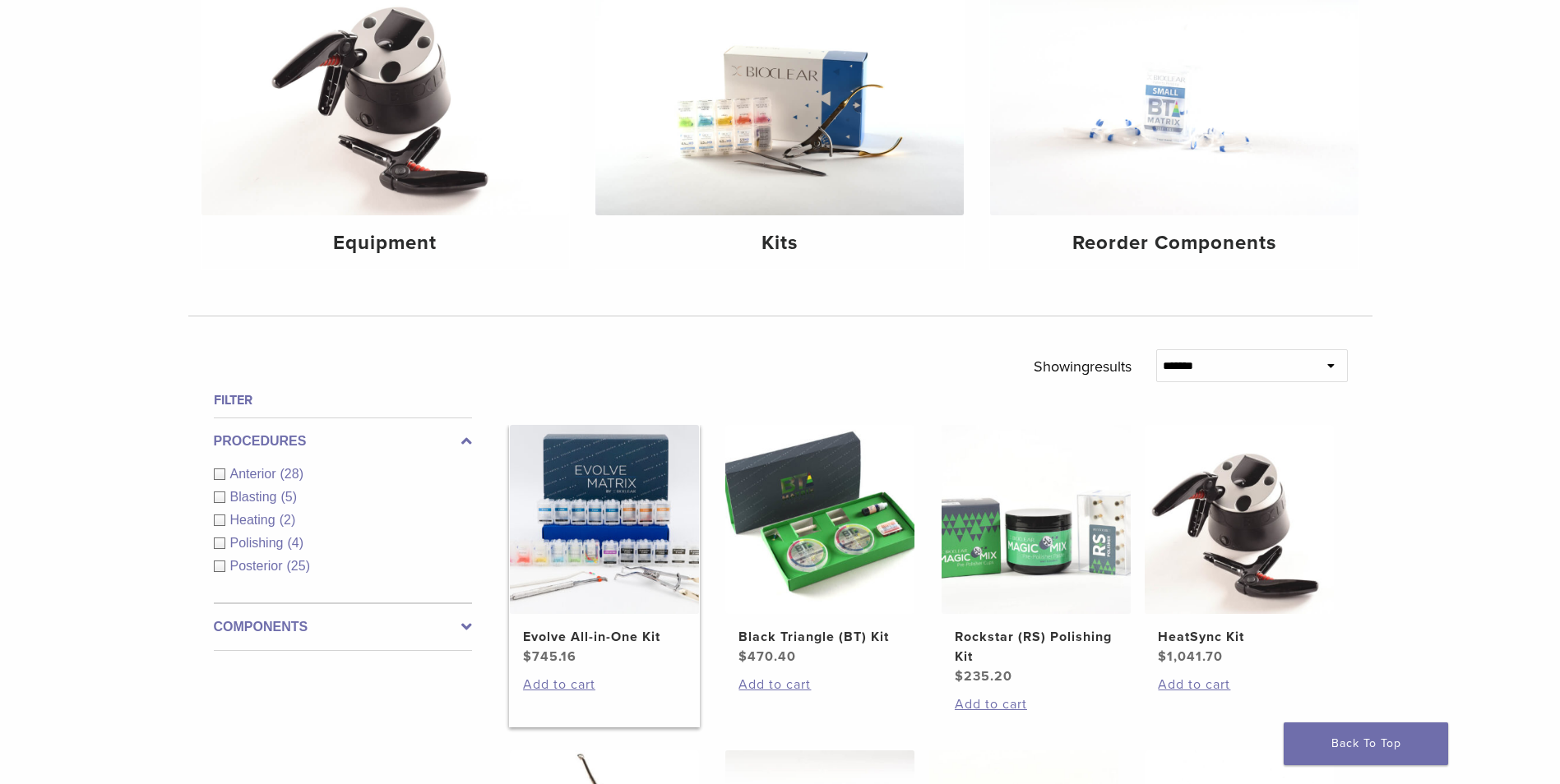 This screenshot has width=1560, height=784. What do you see at coordinates (343, 441) in the screenshot?
I see `label: Procedures` at bounding box center [343, 441].